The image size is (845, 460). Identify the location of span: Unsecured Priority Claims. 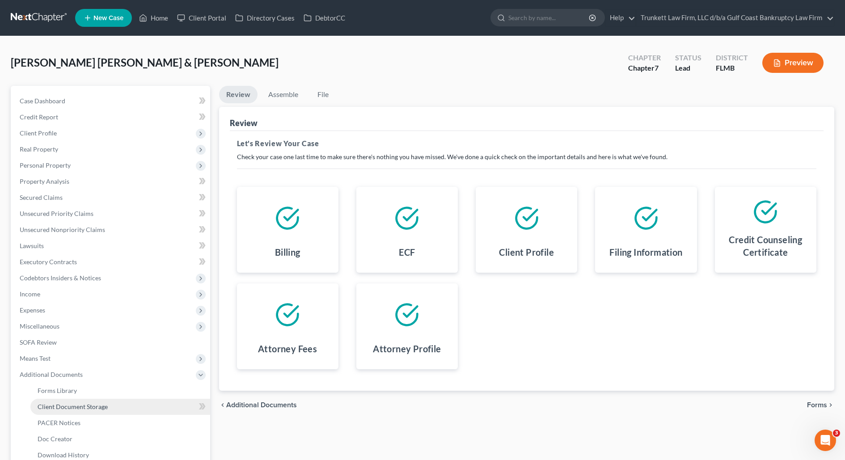
(56, 213).